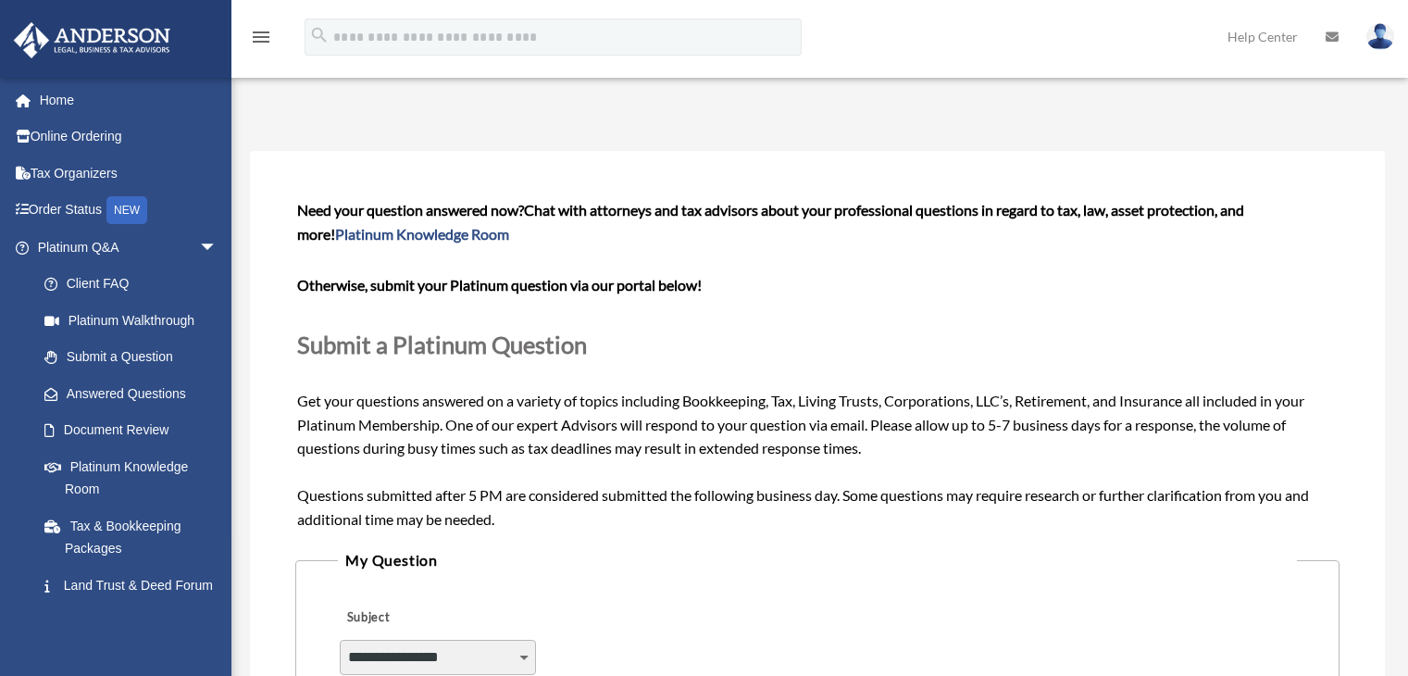  I want to click on a: menu, so click(261, 40).